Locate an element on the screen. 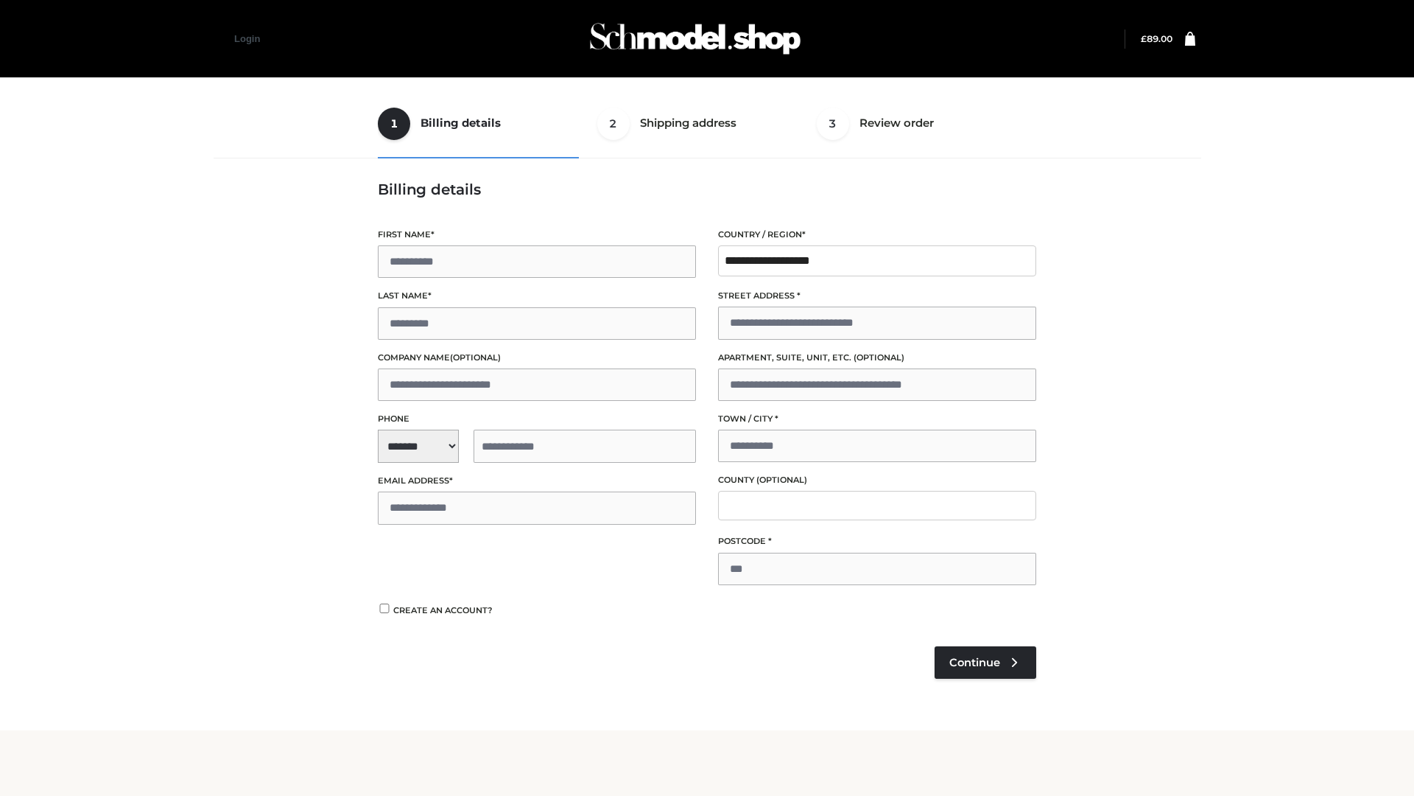 The width and height of the screenshot is (1414, 796). label: Country / Region is located at coordinates (877, 234).